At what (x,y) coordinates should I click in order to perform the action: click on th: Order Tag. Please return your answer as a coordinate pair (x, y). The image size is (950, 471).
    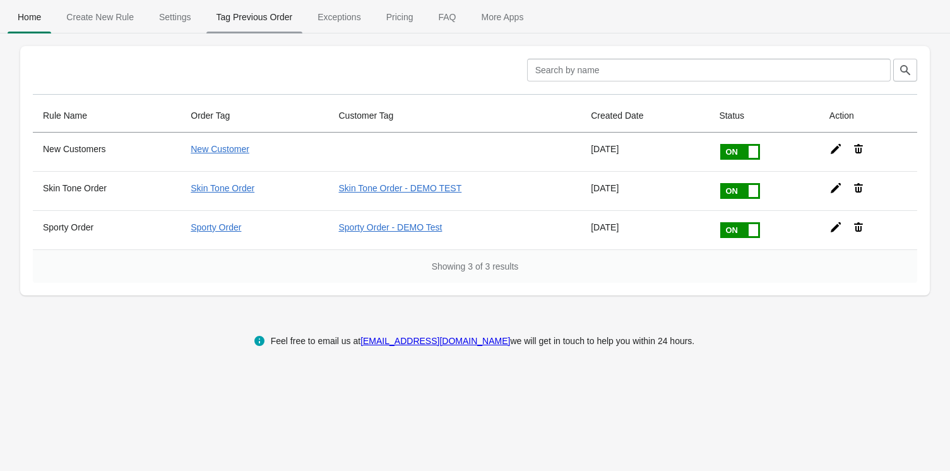
    Looking at the image, I should click on (254, 116).